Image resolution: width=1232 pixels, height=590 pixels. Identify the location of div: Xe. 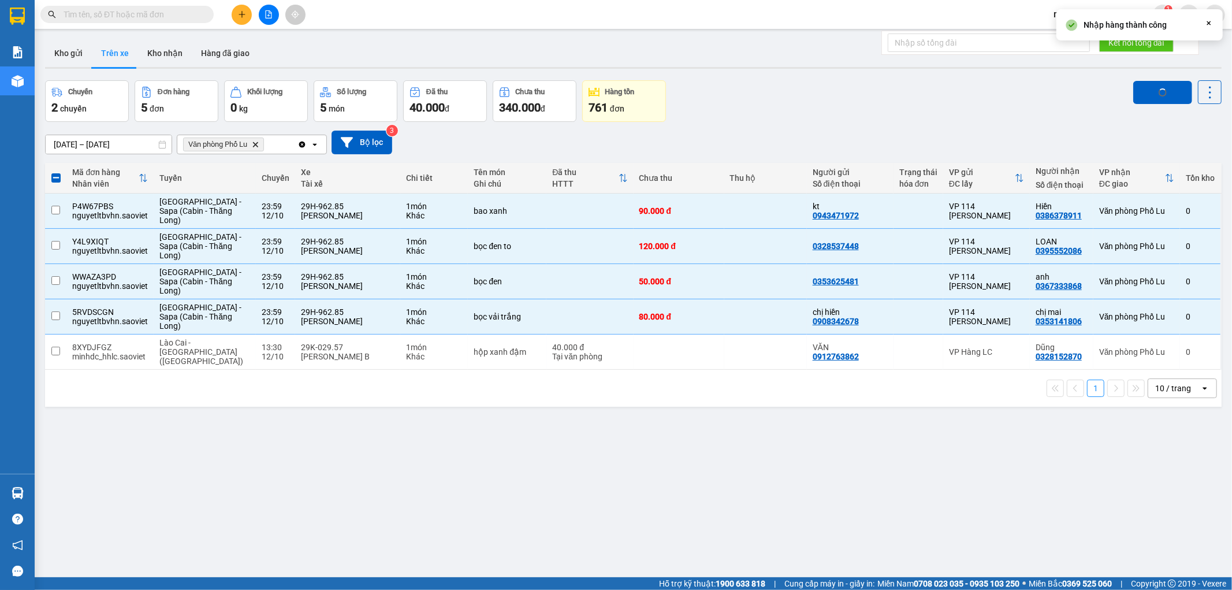
(348, 172).